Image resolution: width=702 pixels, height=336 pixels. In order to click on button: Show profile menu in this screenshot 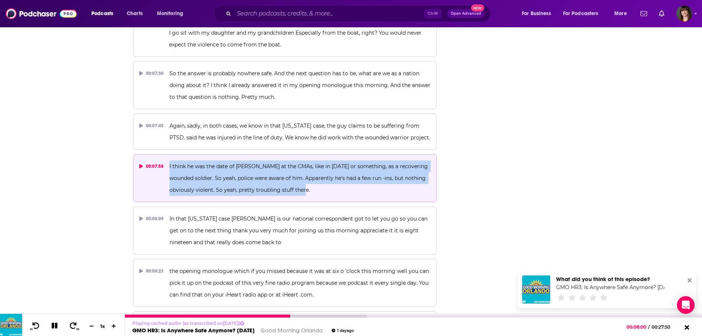, I will do `click(685, 14)`.